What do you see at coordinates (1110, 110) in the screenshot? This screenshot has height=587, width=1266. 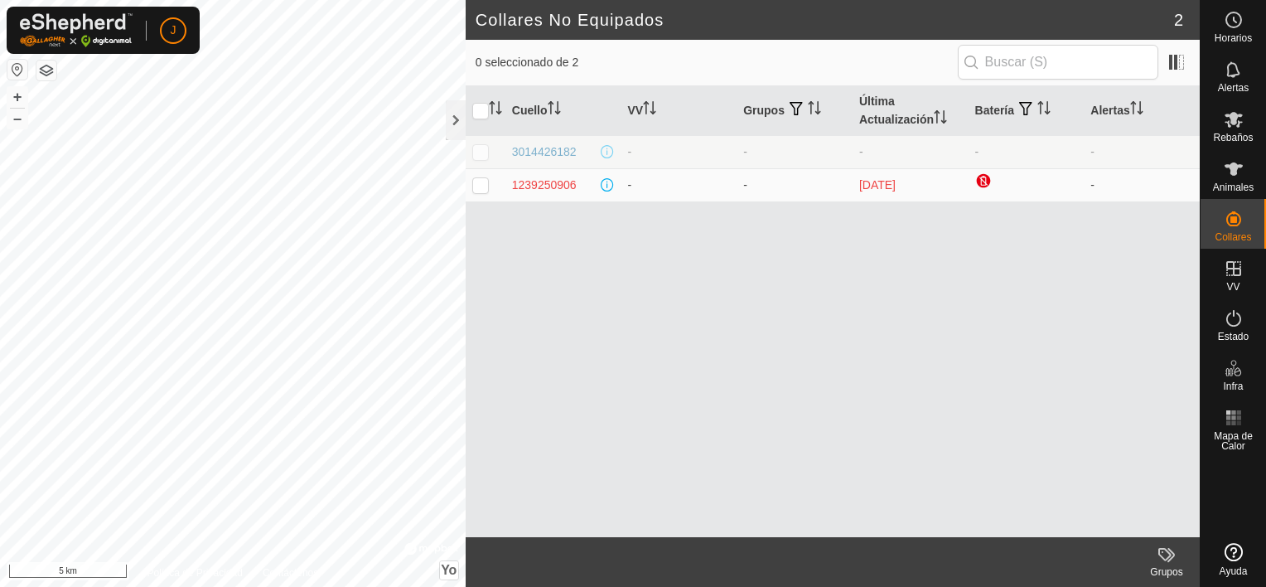 I see `font: Alertas` at bounding box center [1110, 110].